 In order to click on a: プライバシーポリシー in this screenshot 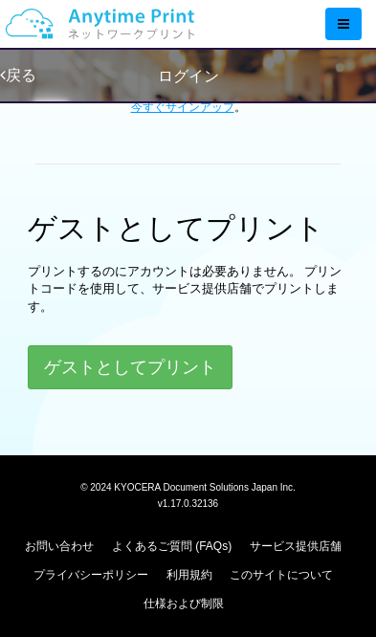, I will do `click(91, 575)`.